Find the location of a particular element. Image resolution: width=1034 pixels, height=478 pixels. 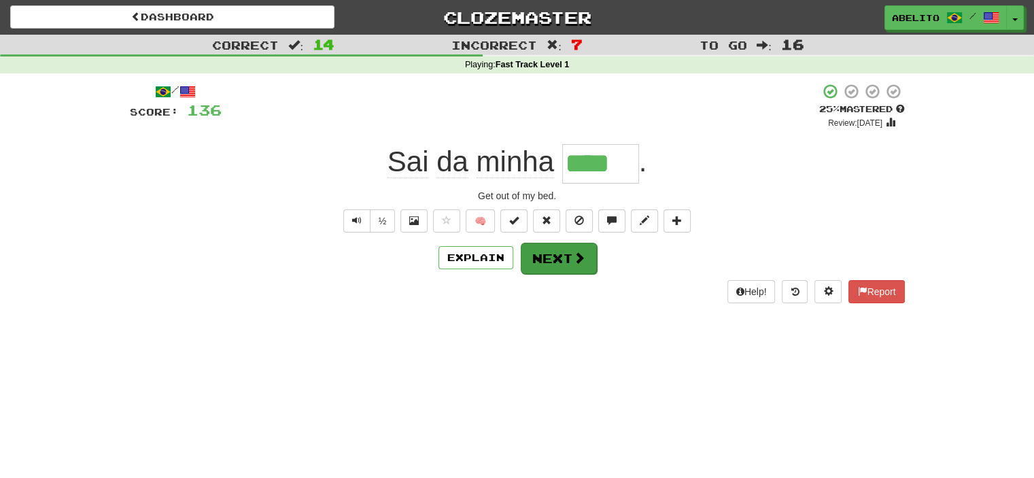

div: Mastered is located at coordinates (862, 109).